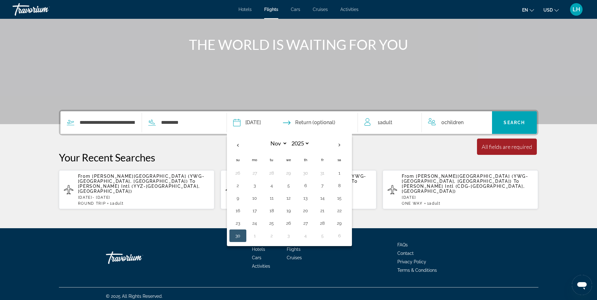 The image size is (597, 300). I want to click on button: Day 29, so click(289, 173).